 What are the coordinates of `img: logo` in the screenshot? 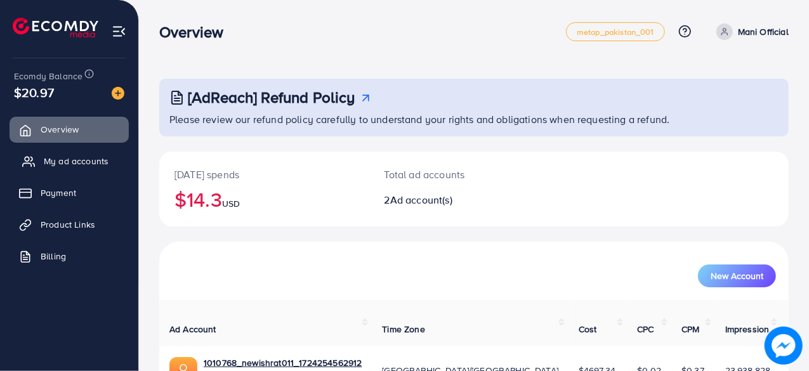 It's located at (55, 27).